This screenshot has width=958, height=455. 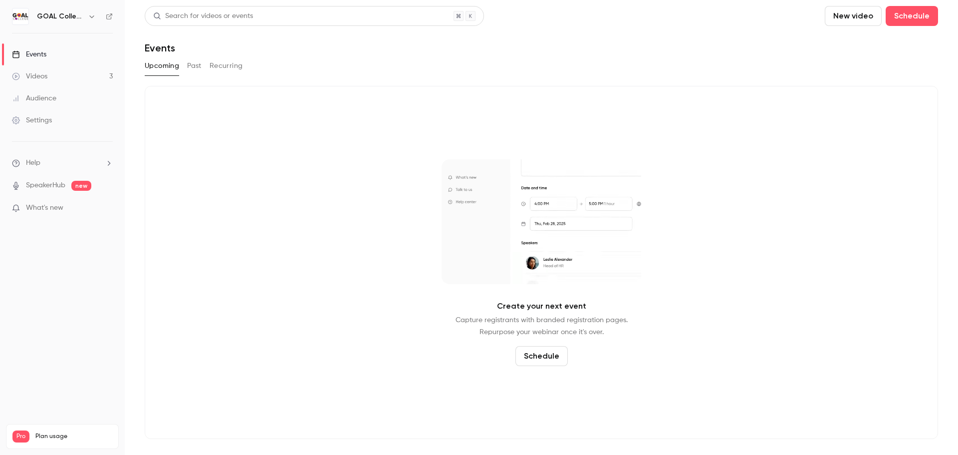 I want to click on span: Plan usage, so click(x=74, y=436).